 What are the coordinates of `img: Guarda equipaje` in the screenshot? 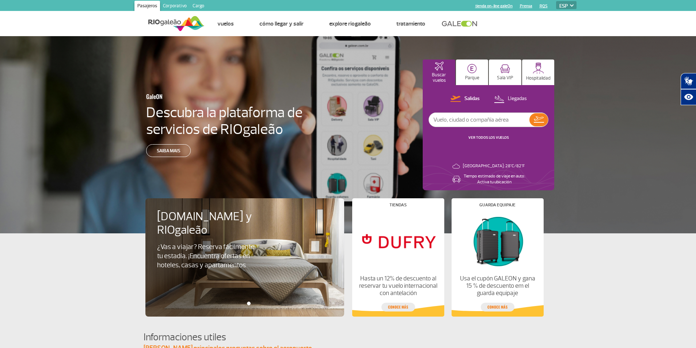 It's located at (497, 241).